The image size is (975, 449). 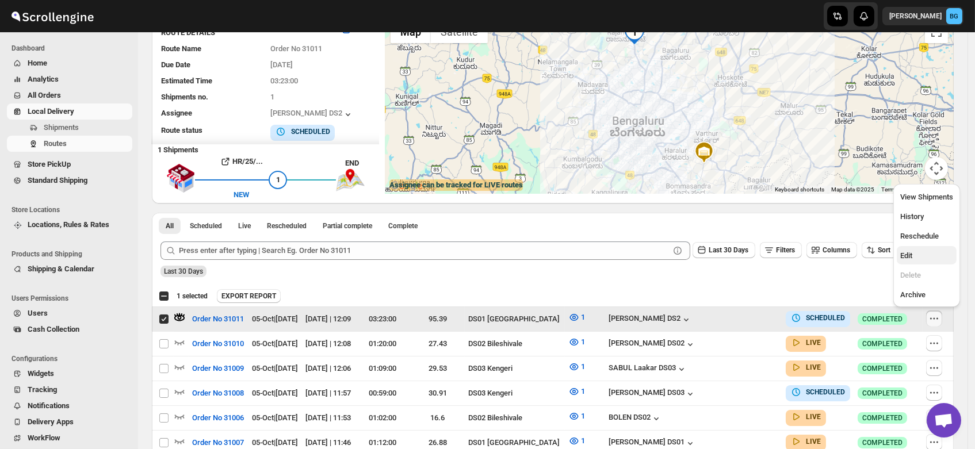 What do you see at coordinates (246, 33) in the screenshot?
I see `h3: ROUTE DETAILS` at bounding box center [246, 33].